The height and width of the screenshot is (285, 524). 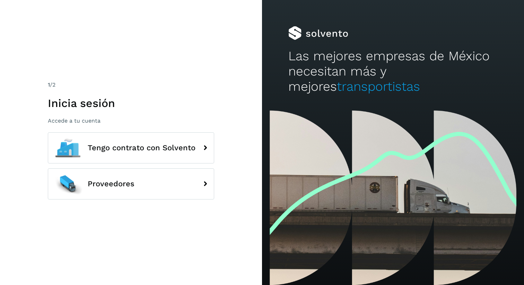 What do you see at coordinates (131, 120) in the screenshot?
I see `p: Accede a tu cuenta` at bounding box center [131, 120].